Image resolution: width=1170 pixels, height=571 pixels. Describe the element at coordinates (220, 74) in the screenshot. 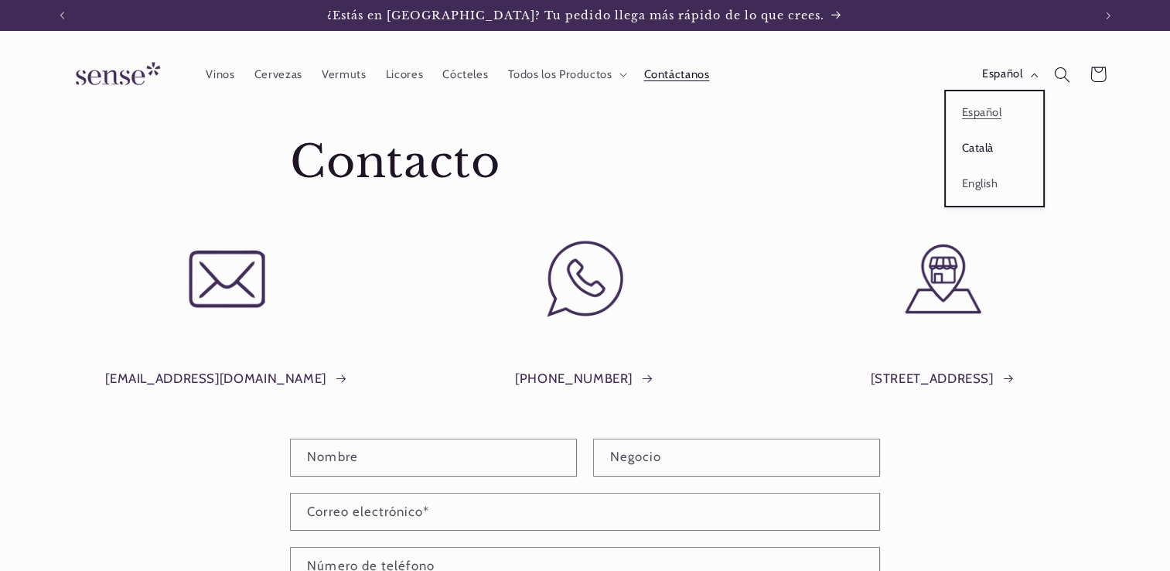

I see `span: Vinos` at that location.